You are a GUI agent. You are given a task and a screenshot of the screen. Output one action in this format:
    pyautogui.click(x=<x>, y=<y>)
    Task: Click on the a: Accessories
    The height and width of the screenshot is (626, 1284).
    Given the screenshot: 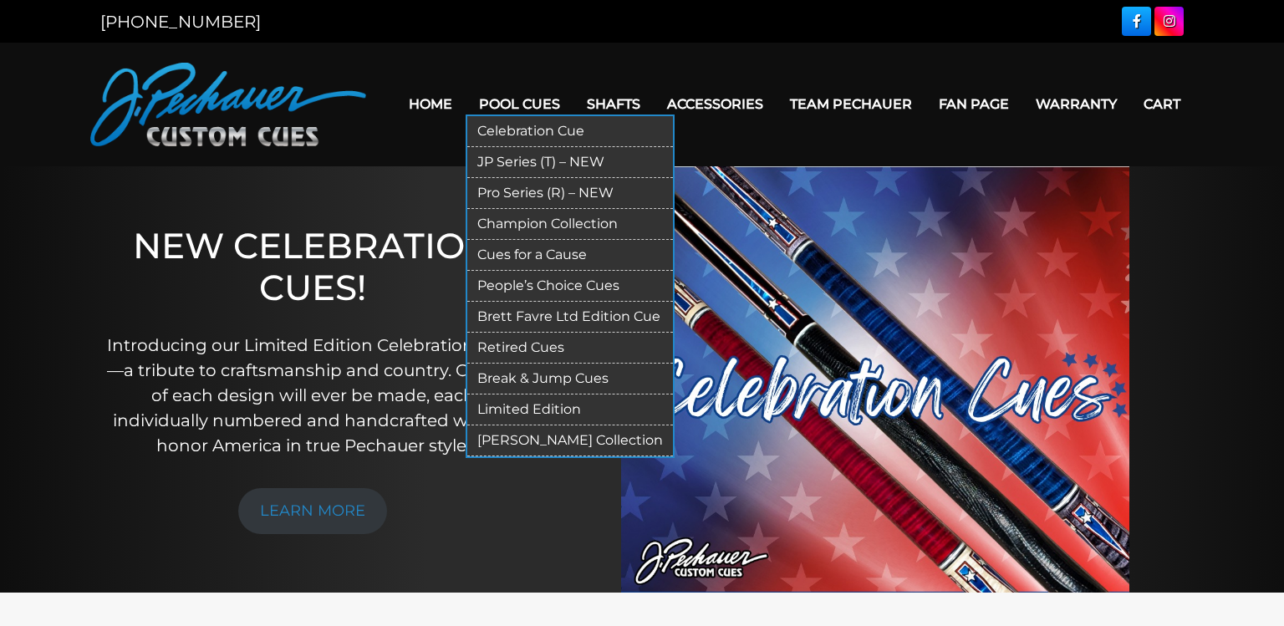 What is the action you would take?
    pyautogui.click(x=715, y=104)
    